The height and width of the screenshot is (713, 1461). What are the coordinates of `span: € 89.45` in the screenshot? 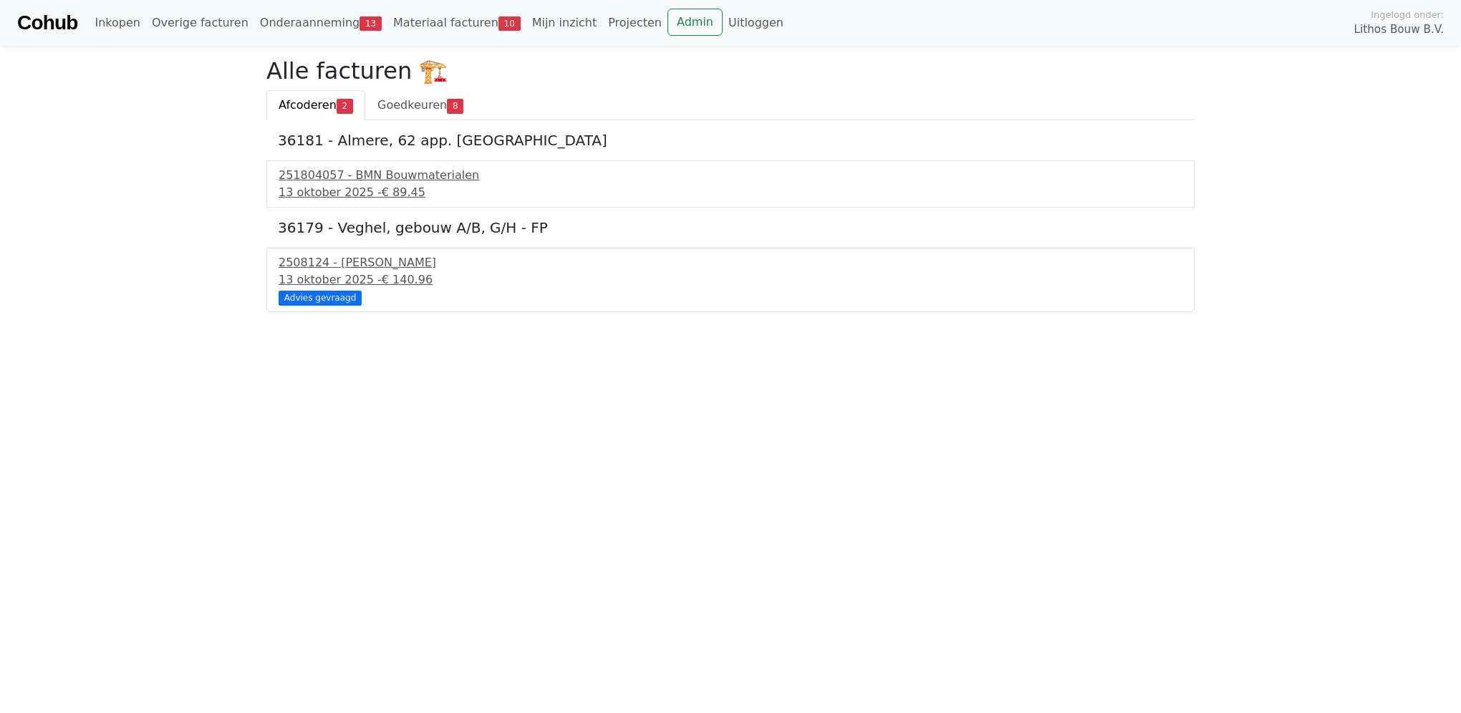 It's located at (403, 192).